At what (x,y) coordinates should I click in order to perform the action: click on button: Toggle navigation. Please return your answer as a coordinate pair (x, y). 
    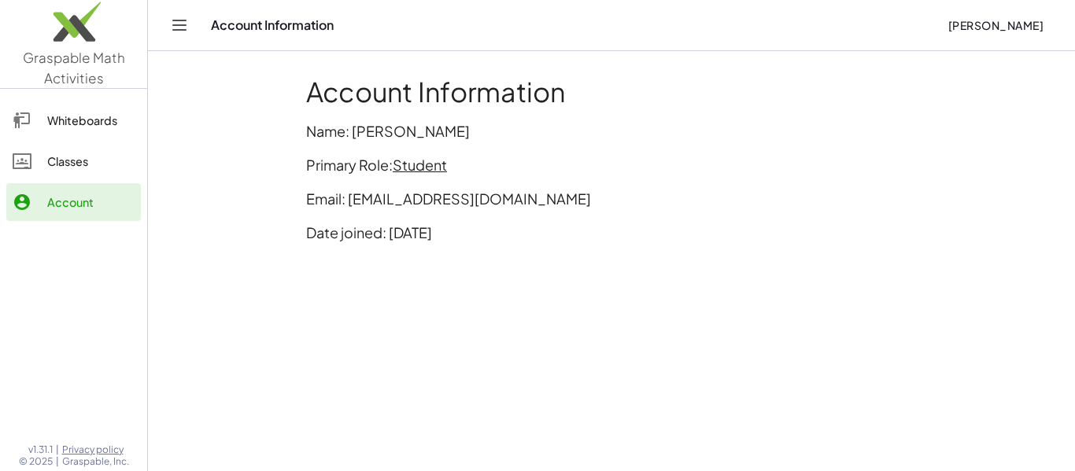
    Looking at the image, I should click on (179, 25).